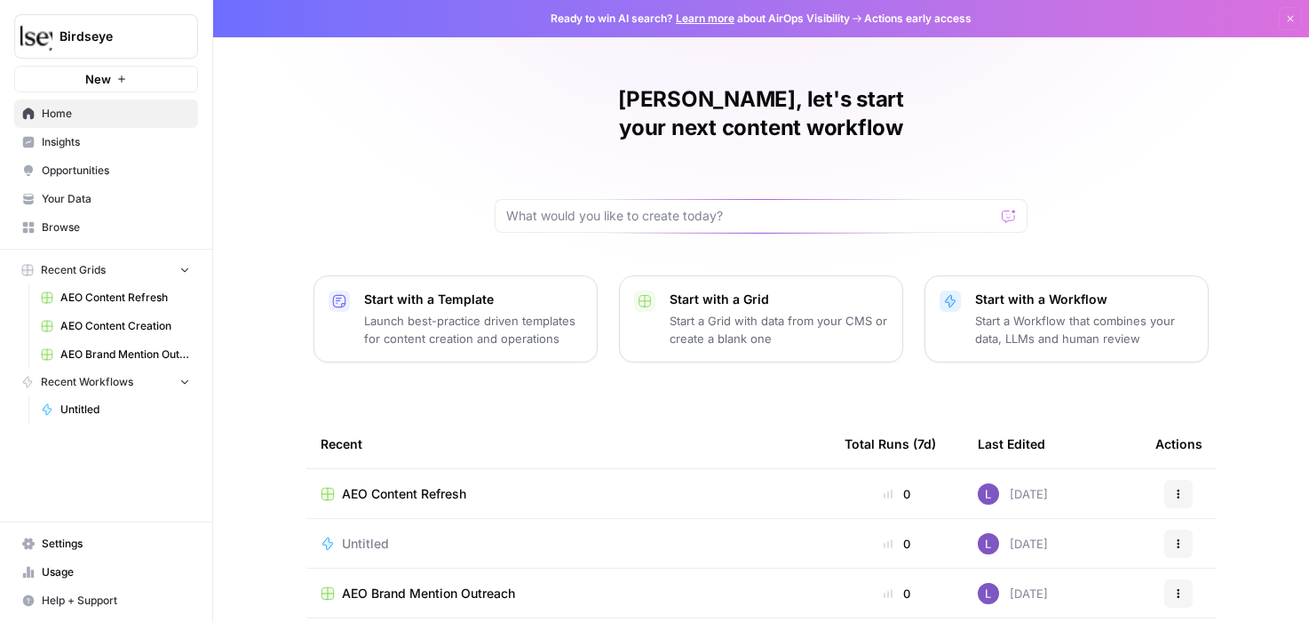 The image size is (1309, 622). What do you see at coordinates (917, 19) in the screenshot?
I see `span: Actions early access` at bounding box center [917, 19].